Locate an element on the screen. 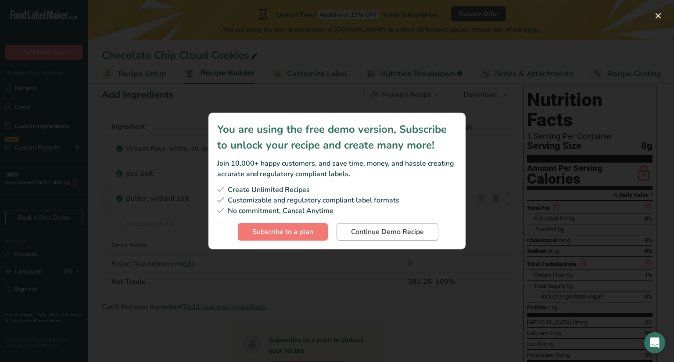  button: Continue Demo Recipe is located at coordinates (387, 232).